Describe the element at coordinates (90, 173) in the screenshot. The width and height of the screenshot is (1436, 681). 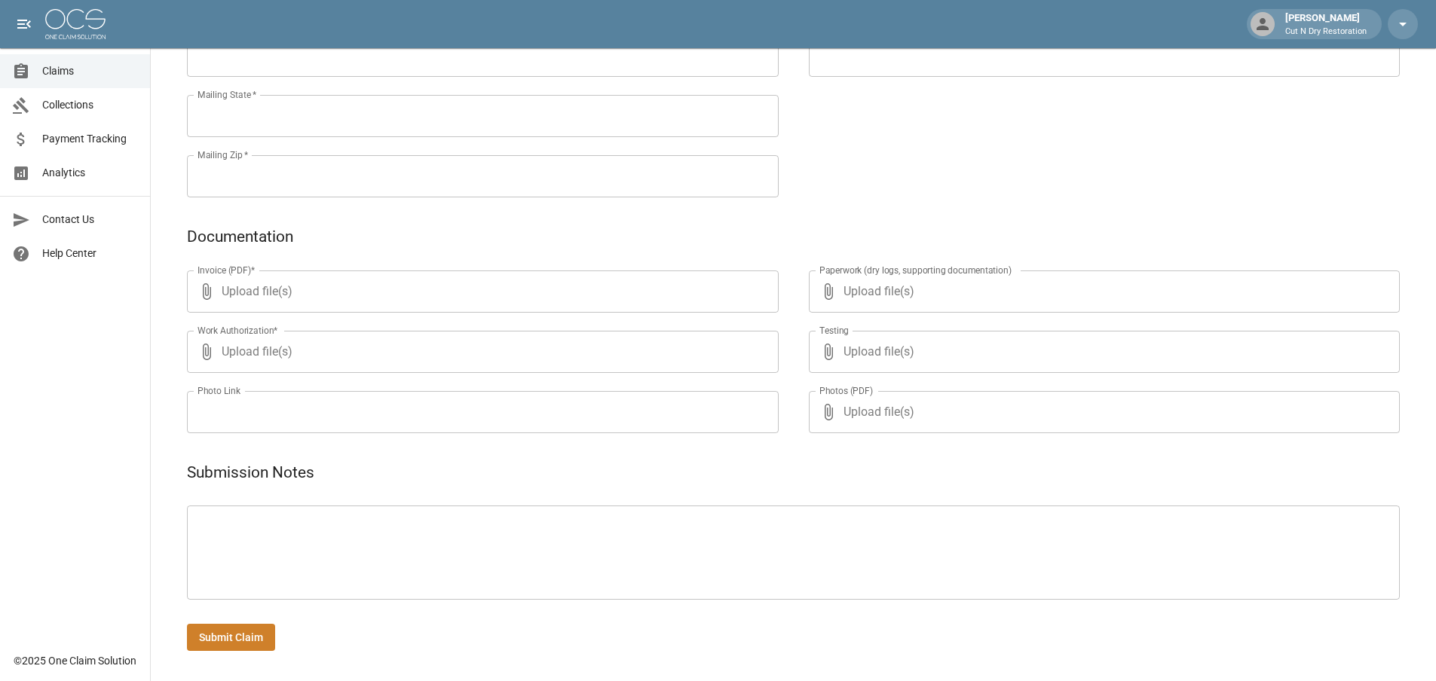
I see `span: Analytics` at that location.